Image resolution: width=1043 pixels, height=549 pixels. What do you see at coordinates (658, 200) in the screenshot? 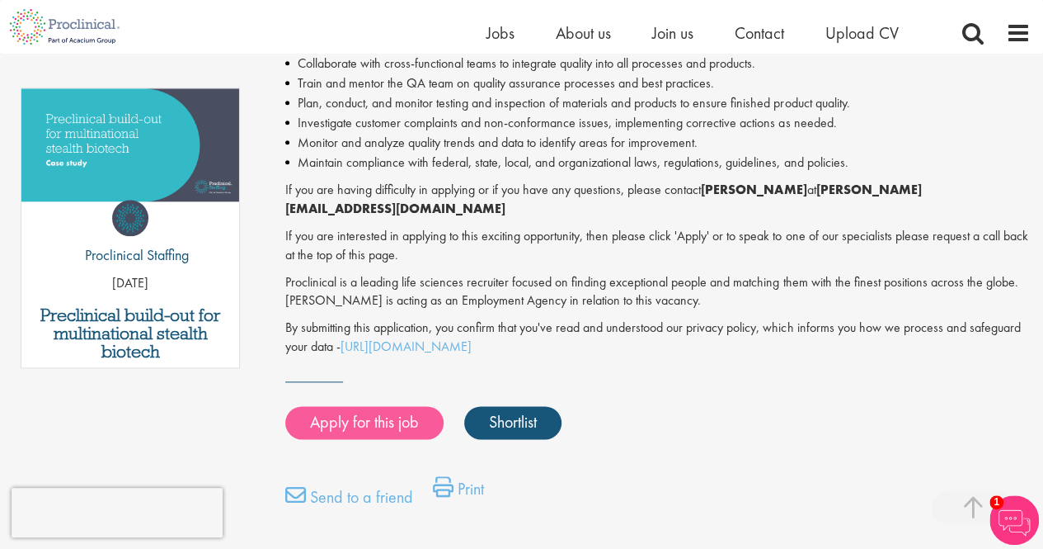
I see `p: If you are having difficulty in applying or if you have any questions, please contact at` at bounding box center [658, 200].